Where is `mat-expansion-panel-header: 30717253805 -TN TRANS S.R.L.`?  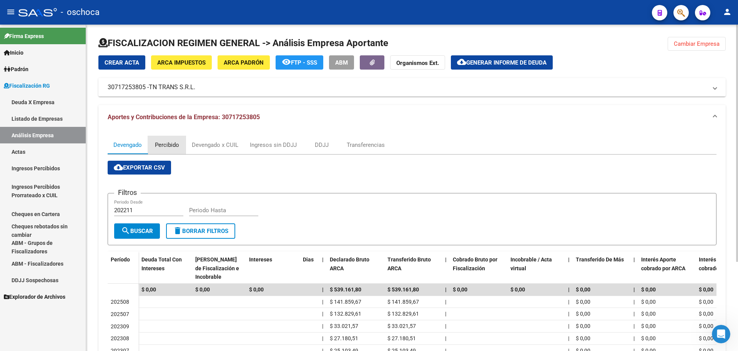
mat-expansion-panel-header: 30717253805 -TN TRANS S.R.L. is located at coordinates (412, 87).